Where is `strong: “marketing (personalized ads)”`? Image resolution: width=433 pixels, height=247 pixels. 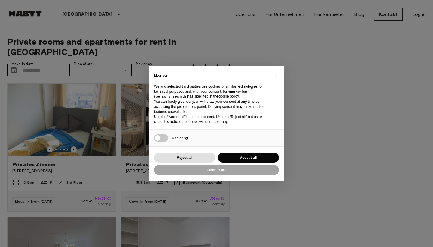
strong: “marketing (personalized ads)” is located at coordinates (201, 94).